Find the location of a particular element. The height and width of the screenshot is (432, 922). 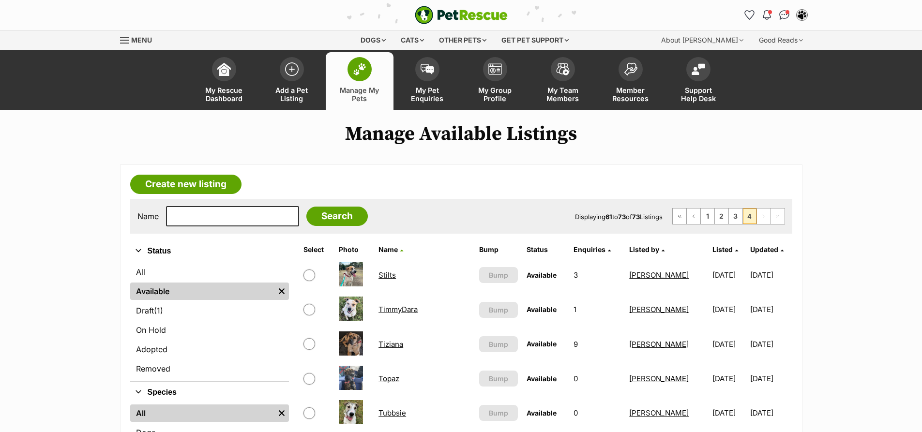

a: Updated is located at coordinates (767, 249).